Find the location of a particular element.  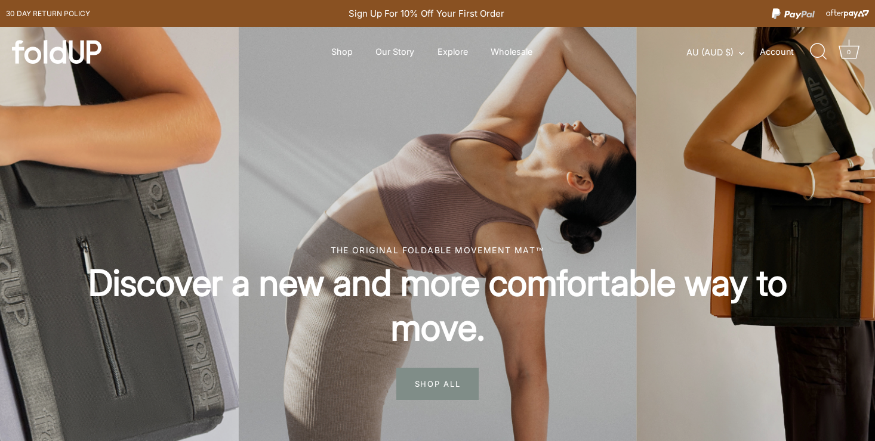

div: The original foldable movement mat™ is located at coordinates (437, 250).